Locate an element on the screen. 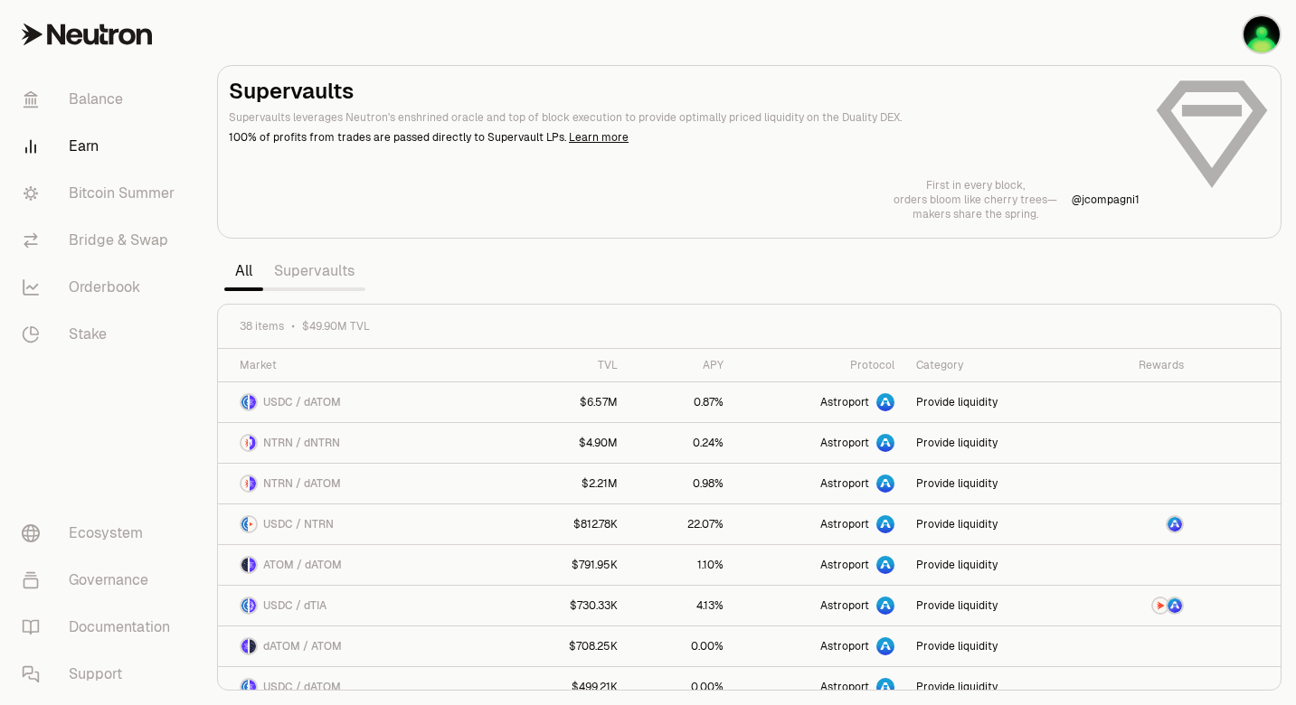 The height and width of the screenshot is (705, 1296). a: 0.24% is located at coordinates (681, 443).